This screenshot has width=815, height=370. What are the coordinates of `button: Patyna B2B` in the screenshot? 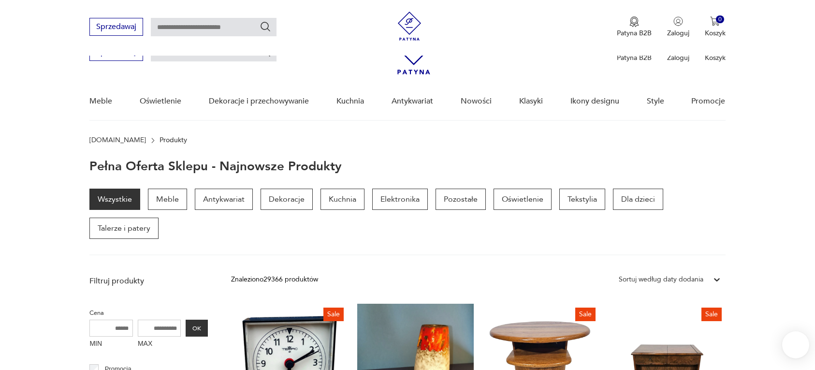 It's located at (634, 27).